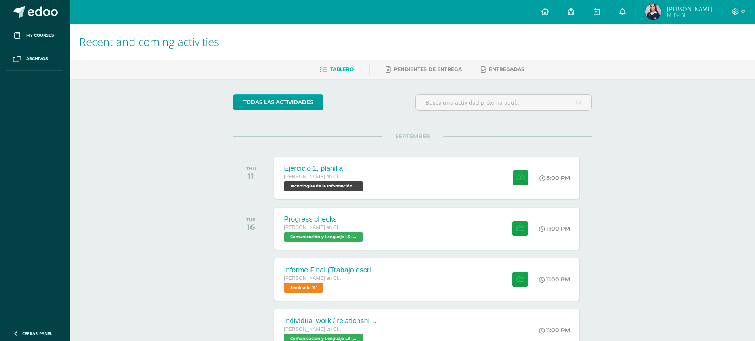  I want to click on img: 3acd70e71957f49a7bf23f5976cdba15.png, so click(653, 12).